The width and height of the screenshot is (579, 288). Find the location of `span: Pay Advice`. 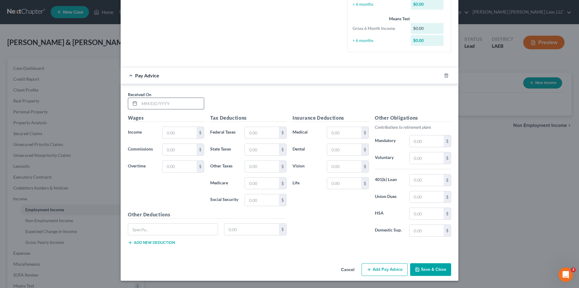

span: Pay Advice is located at coordinates (147, 75).